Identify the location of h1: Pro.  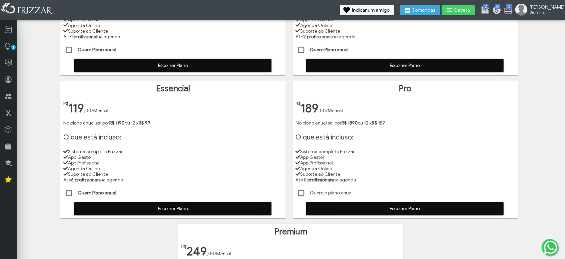
(405, 89).